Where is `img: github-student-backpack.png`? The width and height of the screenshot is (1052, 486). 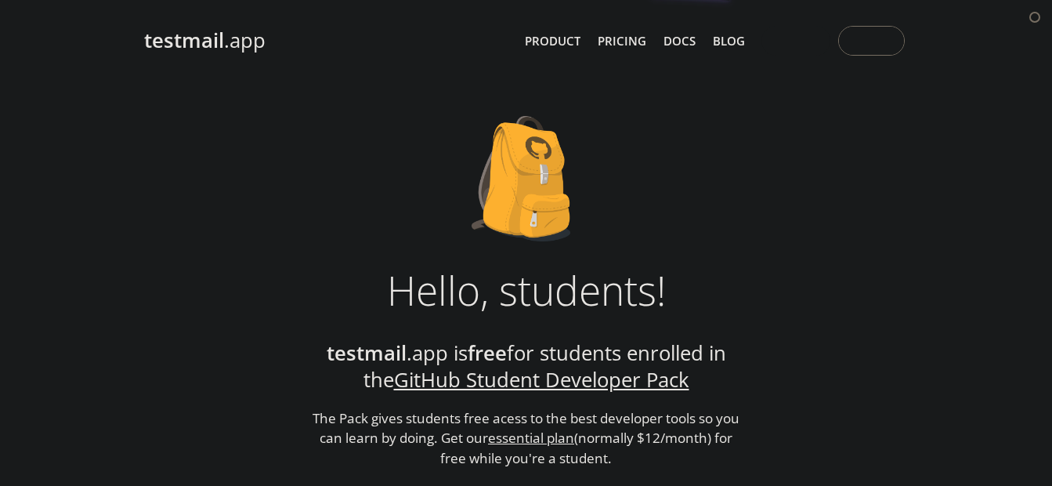
img: github-student-backpack.png is located at coordinates (526, 179).